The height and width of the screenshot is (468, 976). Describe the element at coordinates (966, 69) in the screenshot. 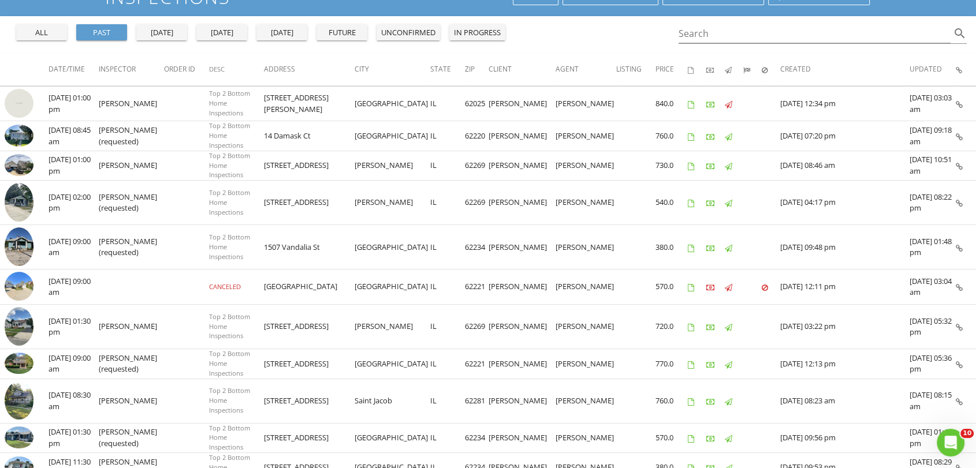

I see `th: Inspection Details: Not sorted.` at that location.